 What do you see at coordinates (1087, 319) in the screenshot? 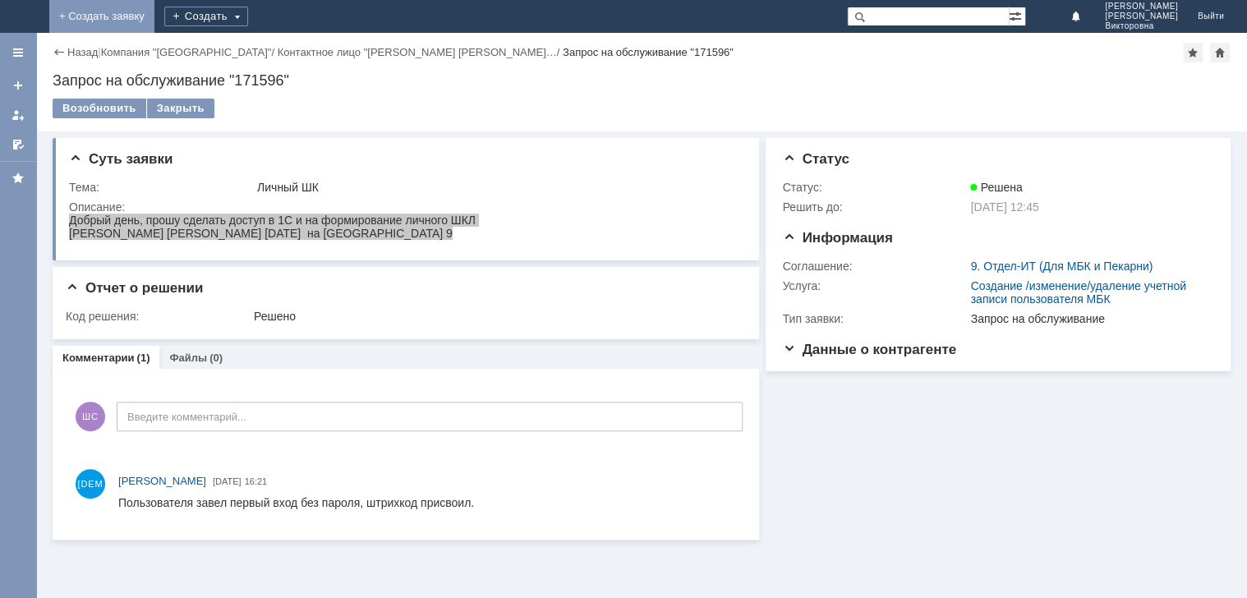
I see `div: Запрос на обслуживание` at bounding box center [1087, 319].